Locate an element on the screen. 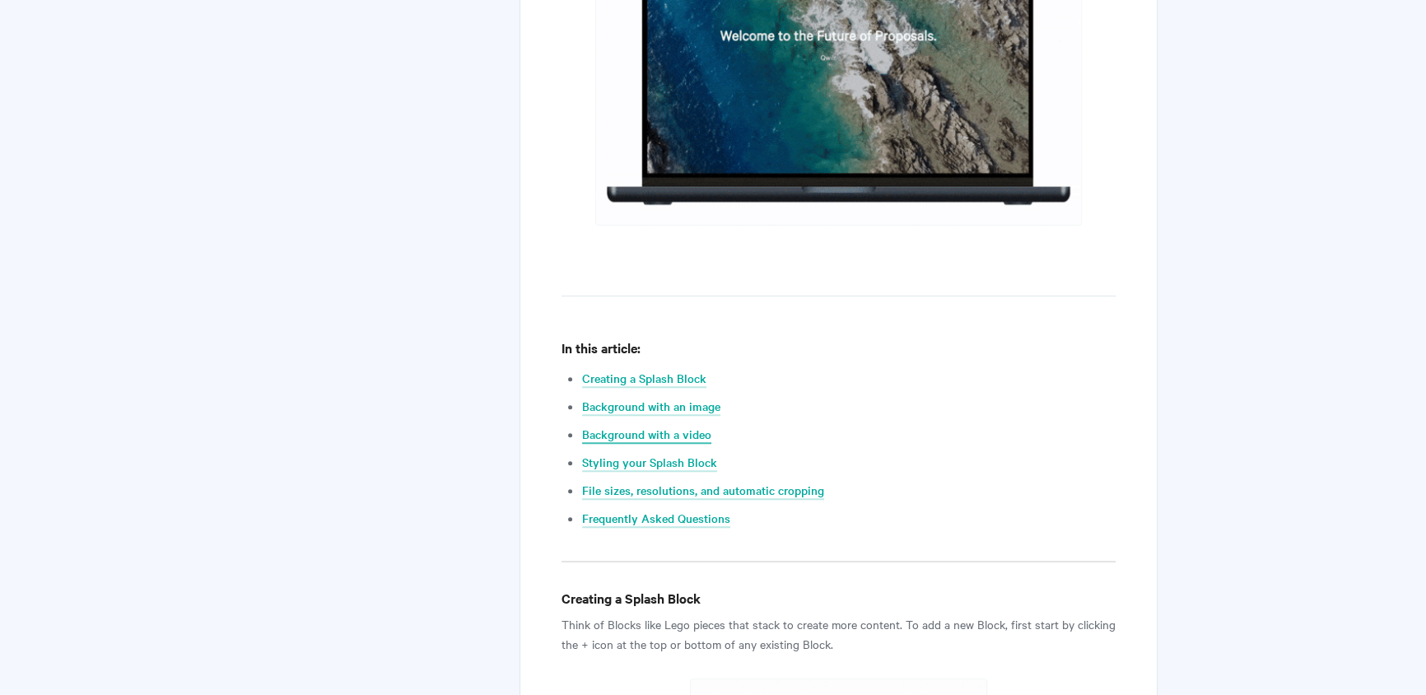 The height and width of the screenshot is (695, 1426). a: Creating a Splash Block is located at coordinates (644, 379).